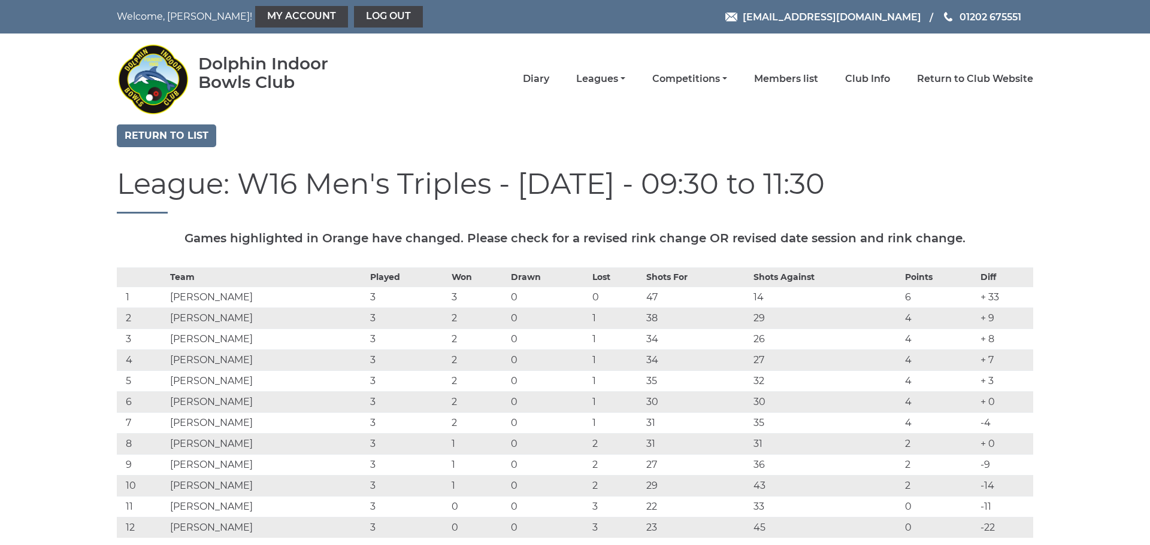 Image resolution: width=1150 pixels, height=545 pixels. I want to click on td: 34, so click(696, 360).